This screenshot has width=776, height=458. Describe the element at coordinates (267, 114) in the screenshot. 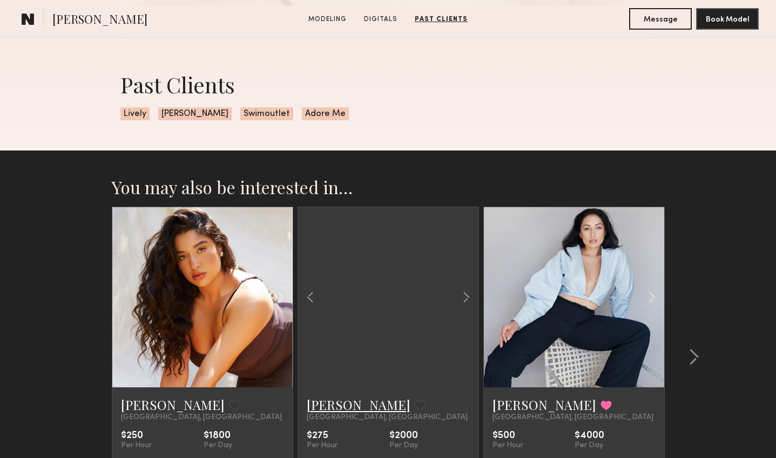

I see `span: Swimoutlet` at that location.